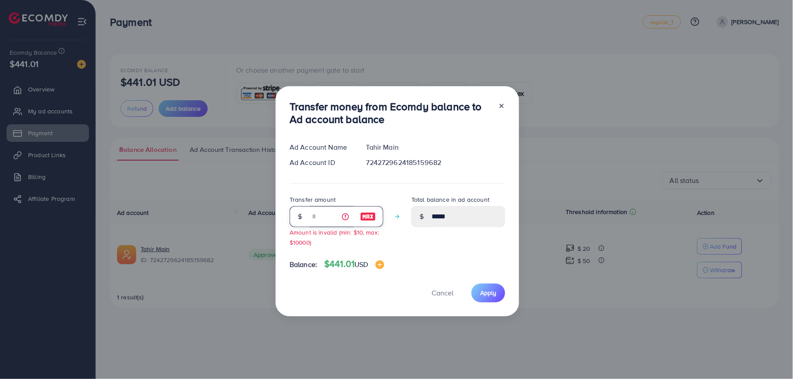 This screenshot has width=793, height=379. What do you see at coordinates (354, 264) in the screenshot?
I see `h4: $441.01` at bounding box center [354, 264].